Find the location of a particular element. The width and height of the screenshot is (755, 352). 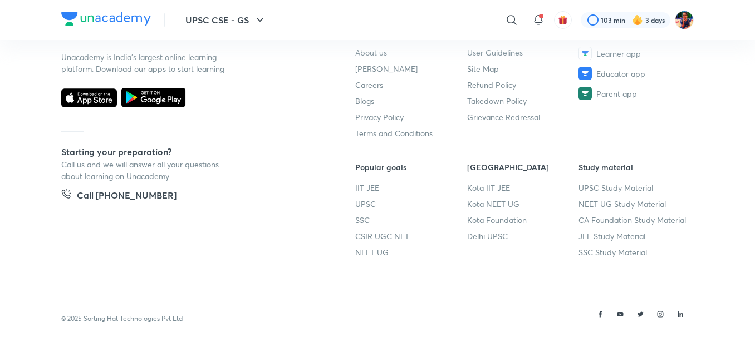

h6: Popular goals is located at coordinates (411, 167).